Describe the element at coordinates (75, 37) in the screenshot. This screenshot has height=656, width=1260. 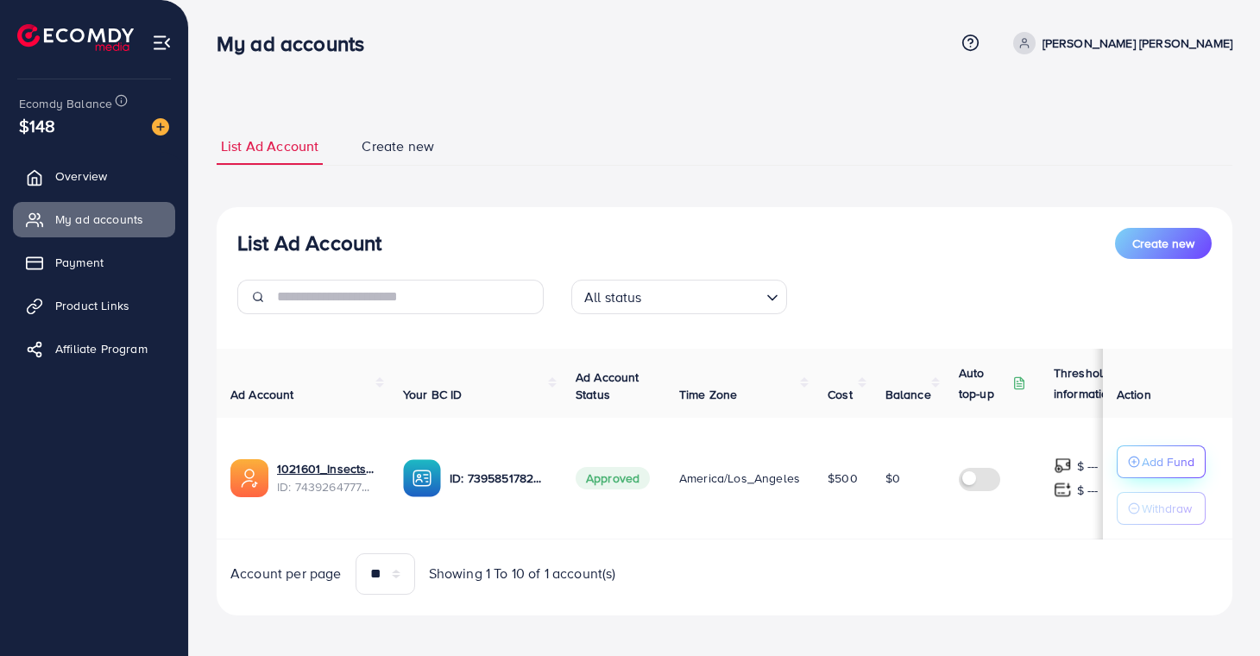
I see `img: logo` at that location.